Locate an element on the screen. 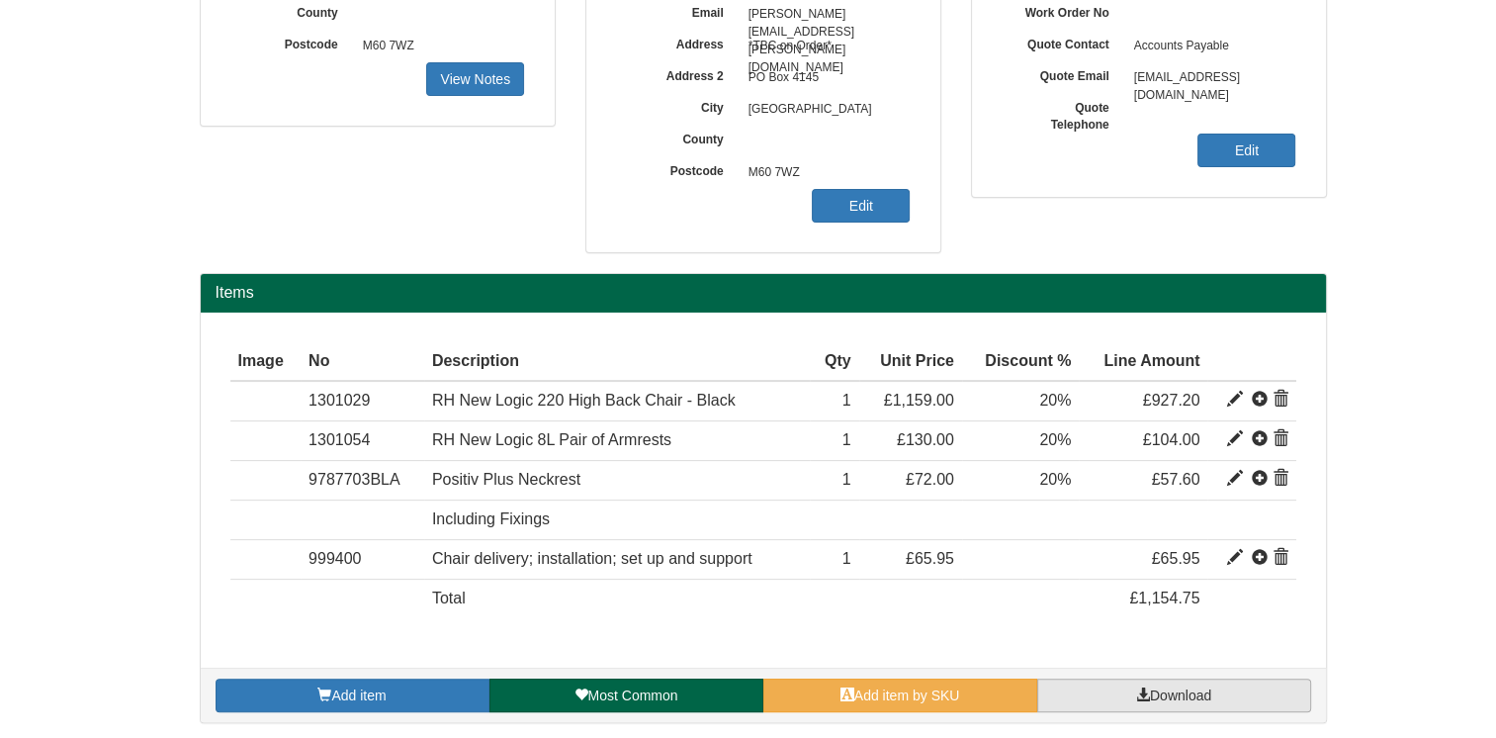  th: Unit Price is located at coordinates (911, 362).